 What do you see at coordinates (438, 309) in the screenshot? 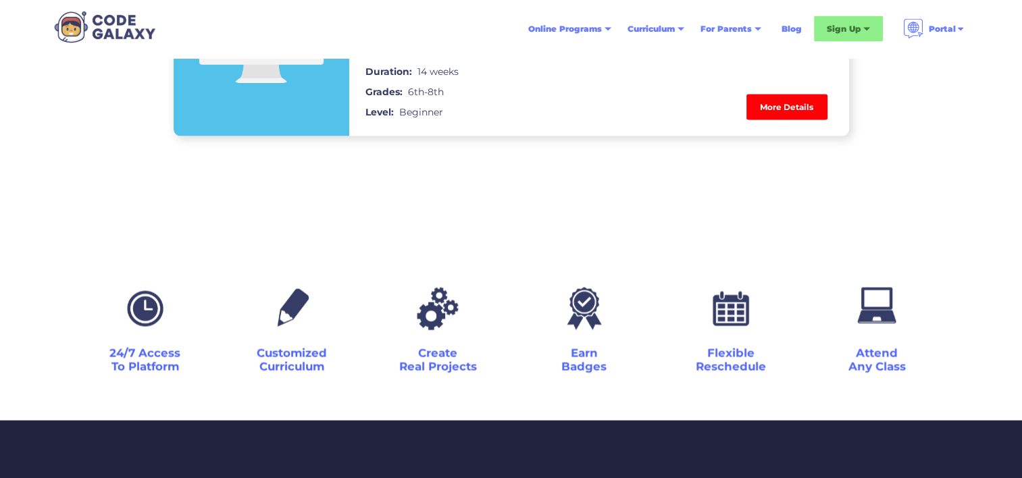
I see `img: Gears Icon` at bounding box center [438, 309].